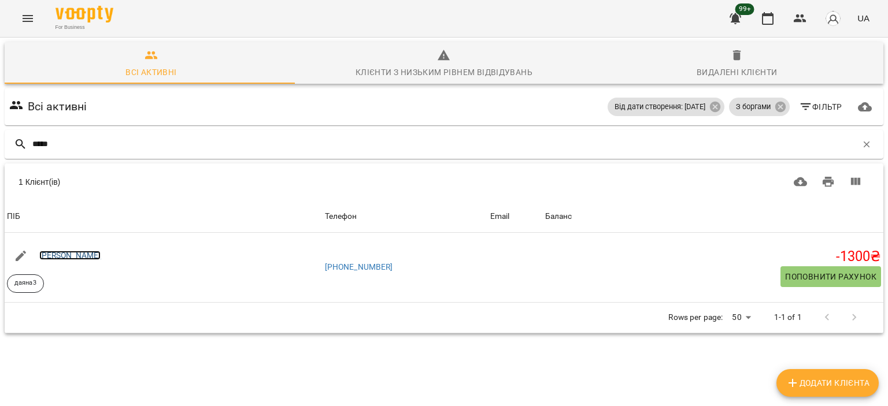  What do you see at coordinates (830, 277) in the screenshot?
I see `span: Поповнити рахунок` at bounding box center [830, 277].